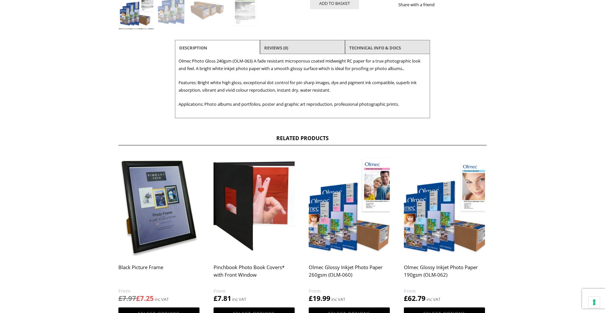 The image size is (605, 313). Describe the element at coordinates (415, 298) in the screenshot. I see `bdi: 62.79` at that location.